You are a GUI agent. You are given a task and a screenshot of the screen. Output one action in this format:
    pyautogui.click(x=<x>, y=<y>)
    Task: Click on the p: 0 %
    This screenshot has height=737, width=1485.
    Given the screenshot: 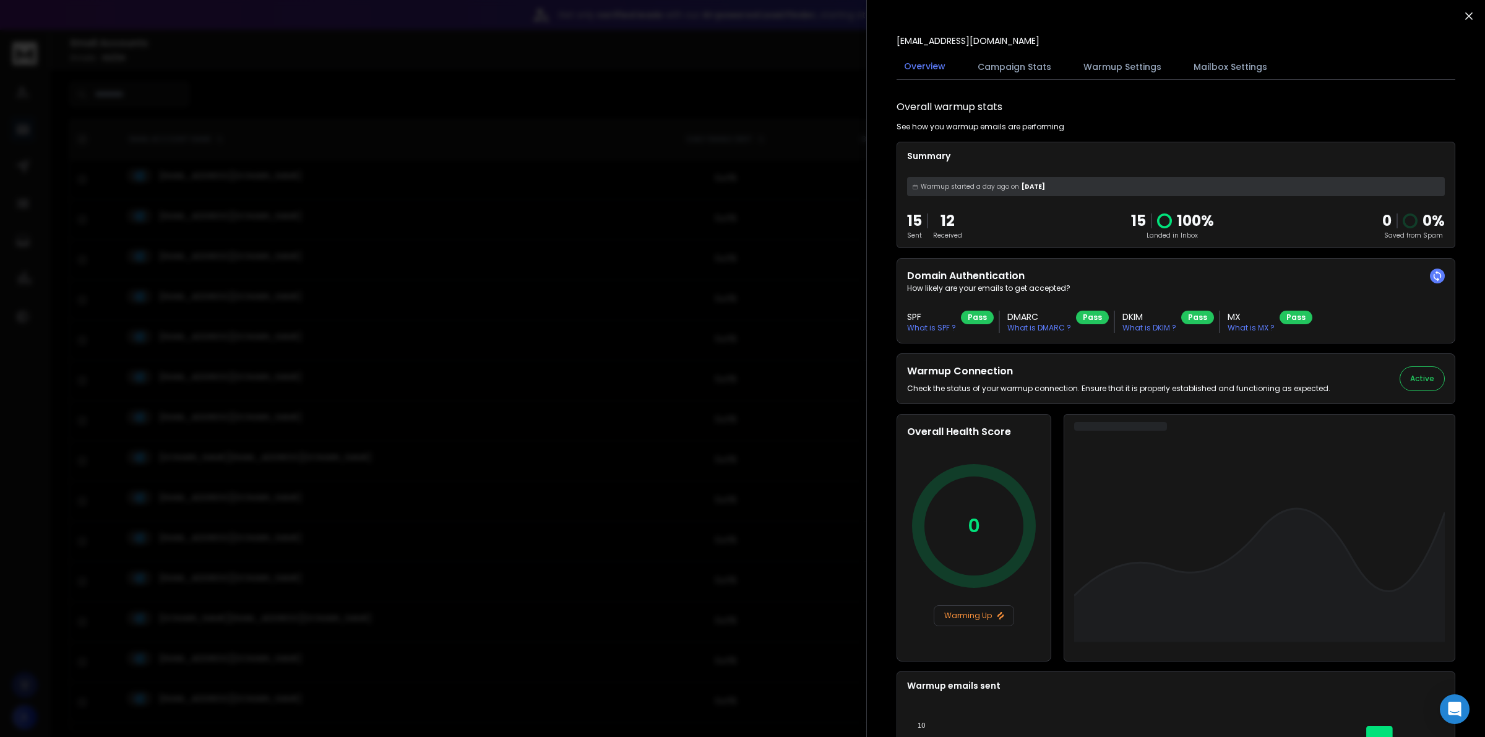 What is the action you would take?
    pyautogui.click(x=1434, y=221)
    